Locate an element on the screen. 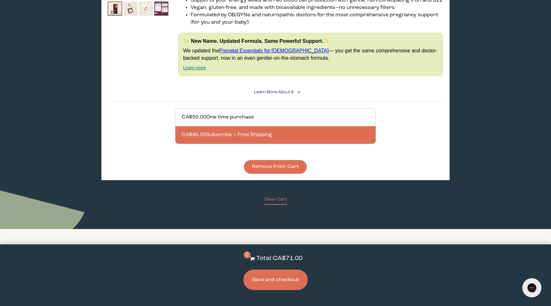  p: We updated the — you get the same comprehensive and doctor-backed support, now in an even gentler... is located at coordinates (310, 54).